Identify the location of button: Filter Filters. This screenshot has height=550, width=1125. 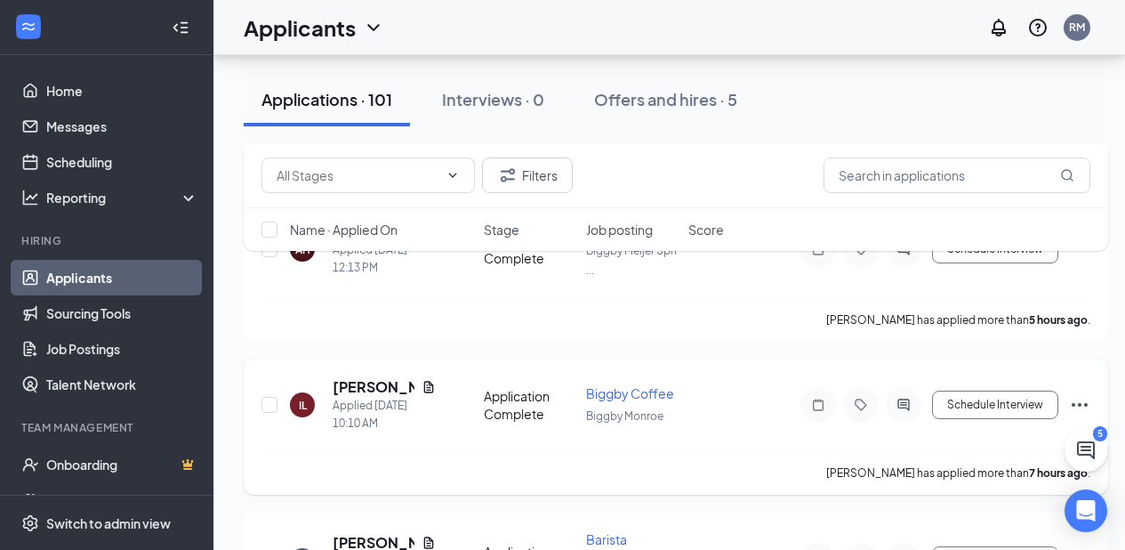
(528, 175).